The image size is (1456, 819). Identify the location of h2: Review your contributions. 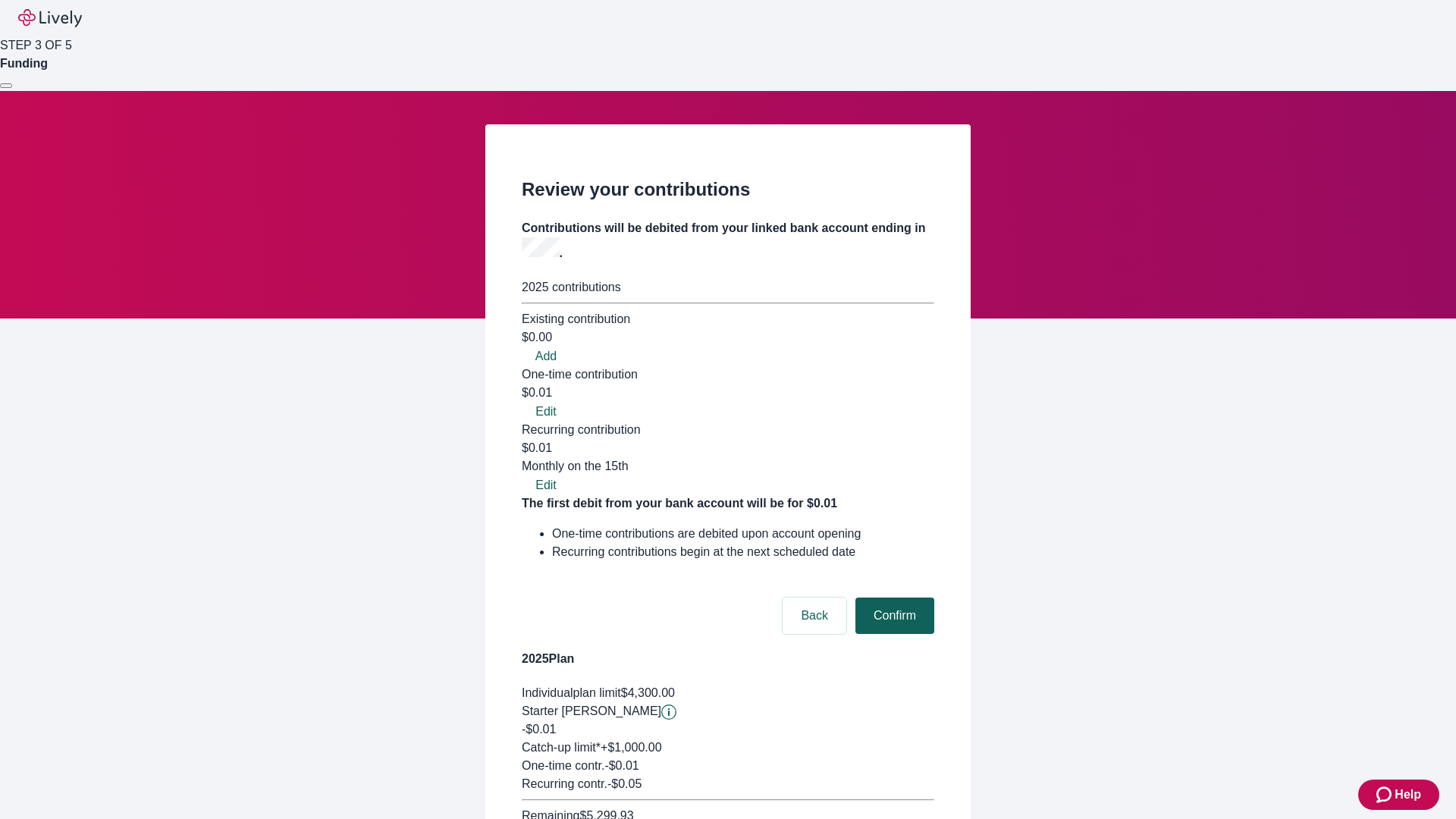
(728, 190).